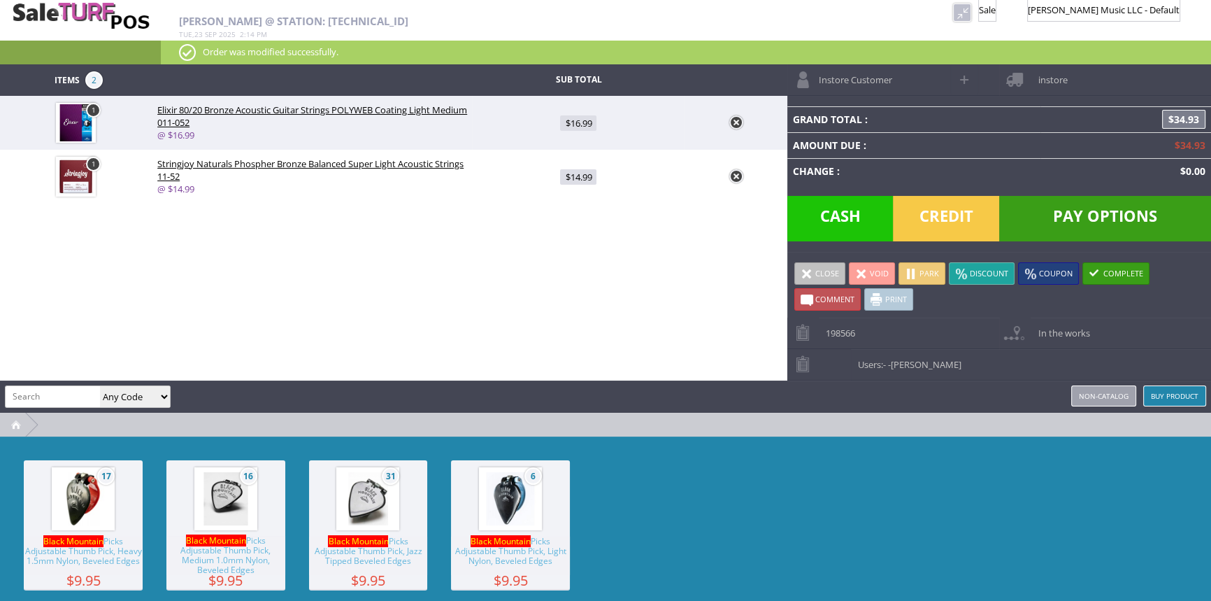 This screenshot has width=1211, height=601. What do you see at coordinates (872, 273) in the screenshot?
I see `a: Void` at bounding box center [872, 273].